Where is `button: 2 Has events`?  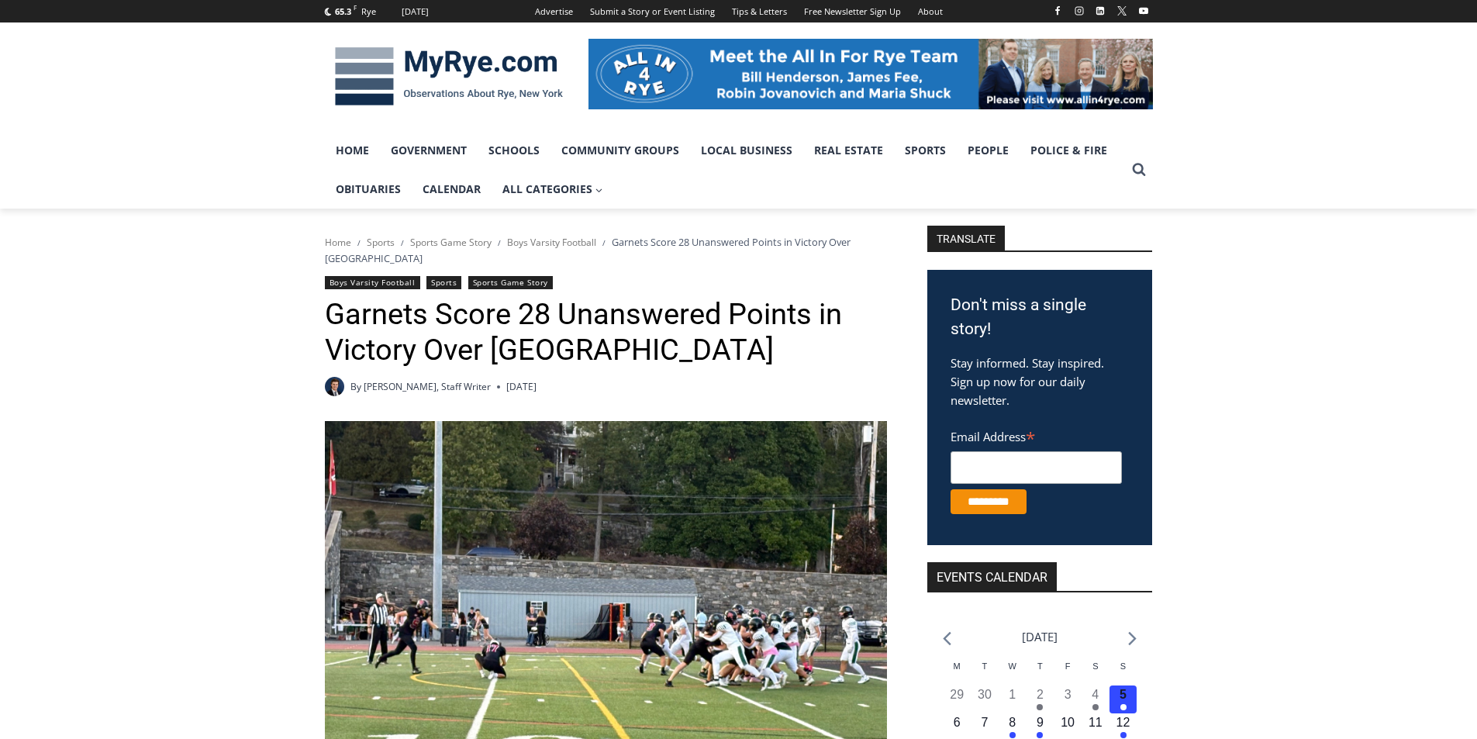
button: 2 Has events is located at coordinates (1041, 699).